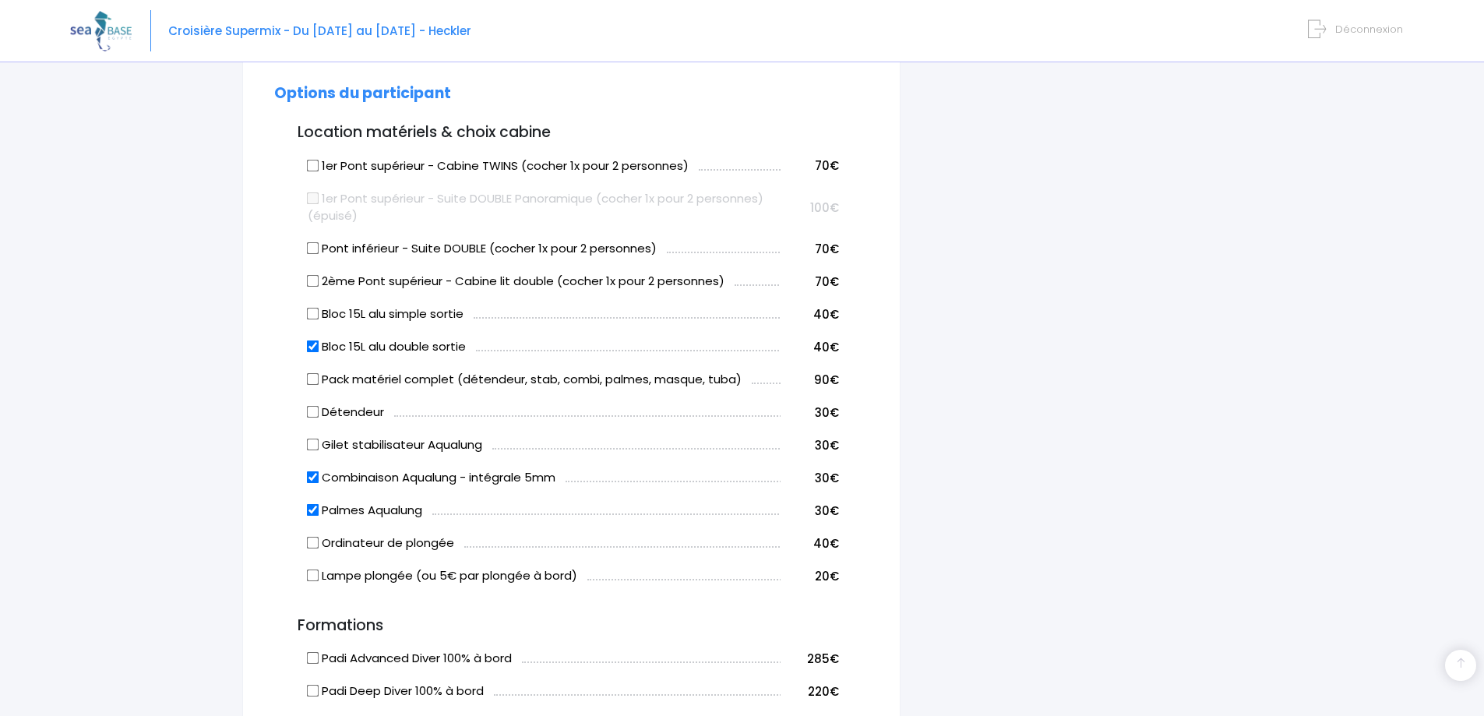 The width and height of the screenshot is (1484, 716). Describe the element at coordinates (313, 165) in the screenshot. I see `input: 1er Pont supérieur - Cabine TWINS (cocher 1x pour 2 personnes)` at that location.